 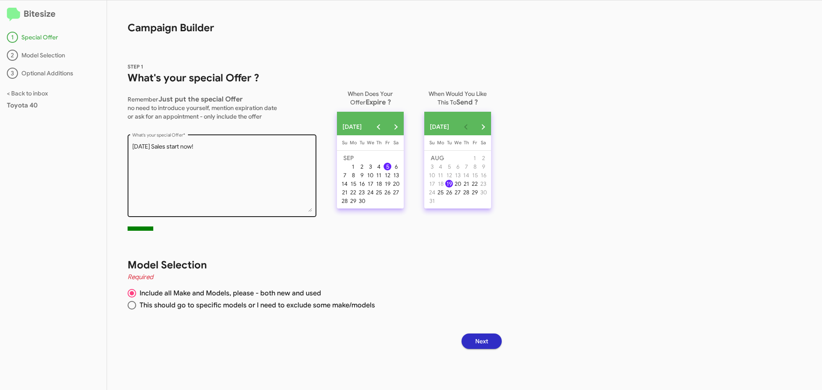 I want to click on button: August 16, 2025, so click(x=484, y=175).